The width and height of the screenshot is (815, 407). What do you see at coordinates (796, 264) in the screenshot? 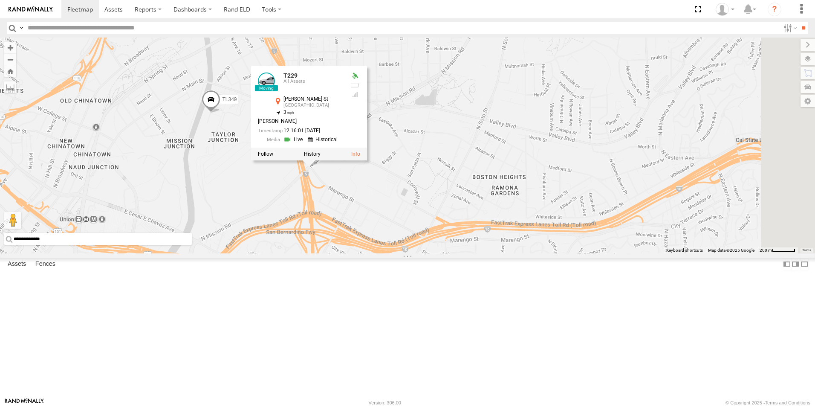
I see `label: Dock Summary Table to the Right` at bounding box center [796, 264].